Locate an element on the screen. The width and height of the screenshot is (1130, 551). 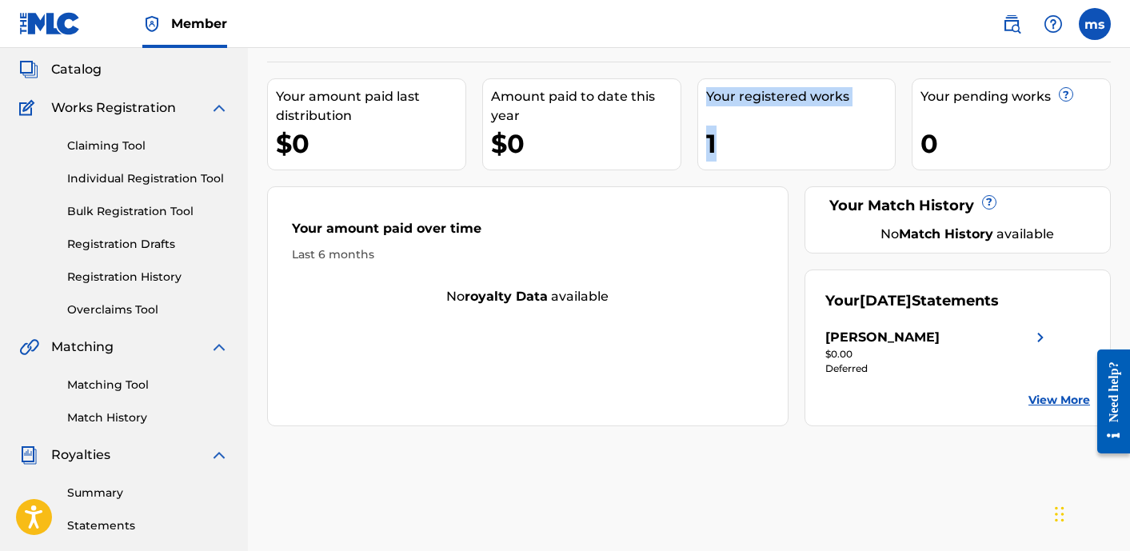
img: Royalties is located at coordinates (29, 455).